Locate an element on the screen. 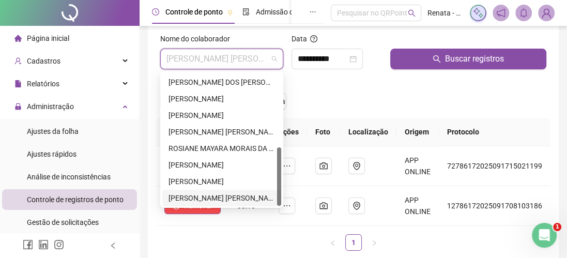  span: pushpin is located at coordinates (230, 12).